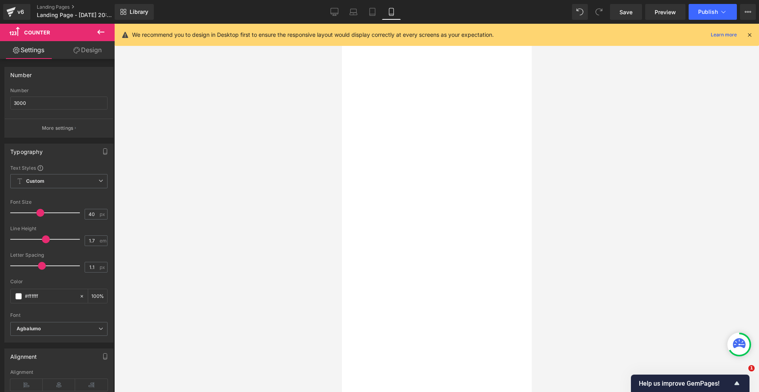 The image size is (759, 392). What do you see at coordinates (580, 12) in the screenshot?
I see `button: Undo` at bounding box center [580, 12].